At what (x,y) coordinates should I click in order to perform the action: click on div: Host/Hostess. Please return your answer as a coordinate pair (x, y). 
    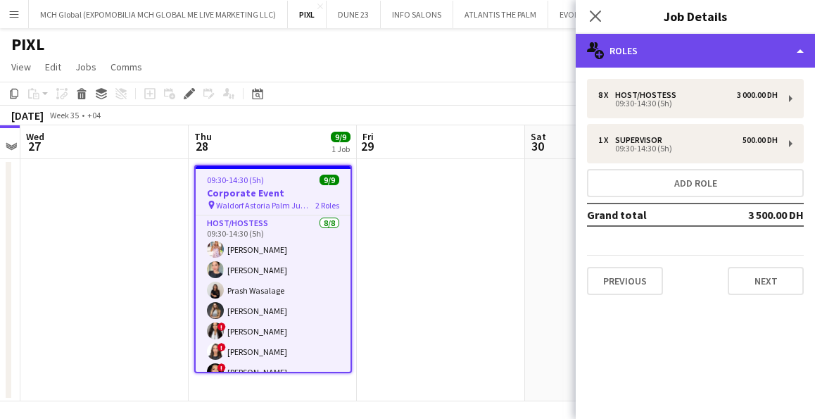
    Looking at the image, I should click on (648, 95).